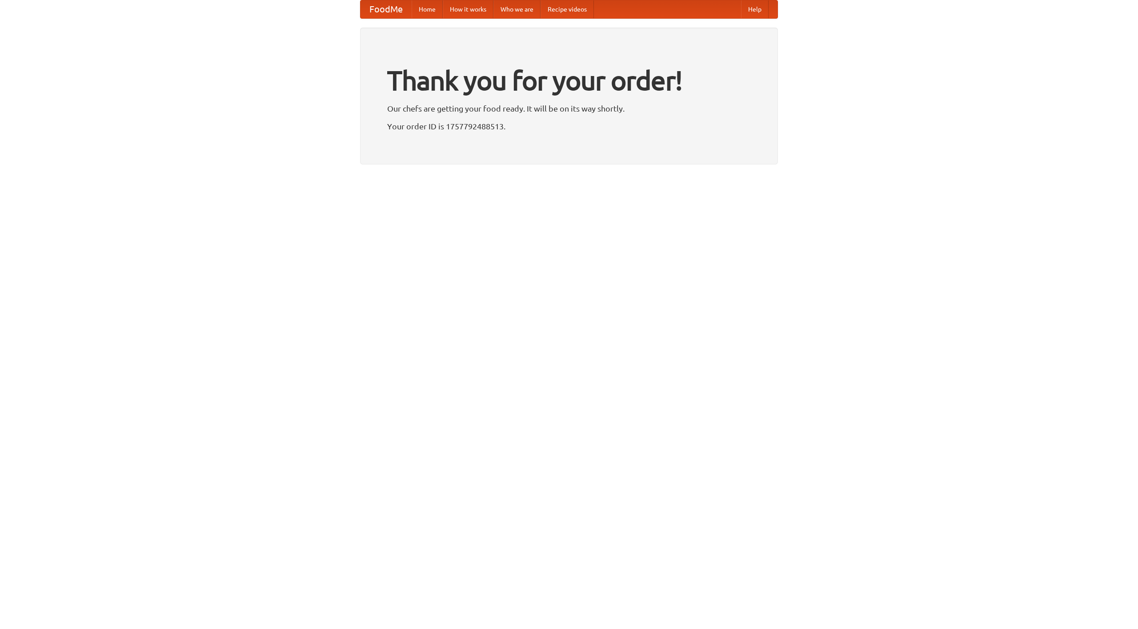 This screenshot has width=1138, height=629. I want to click on a: Recipe videos, so click(567, 9).